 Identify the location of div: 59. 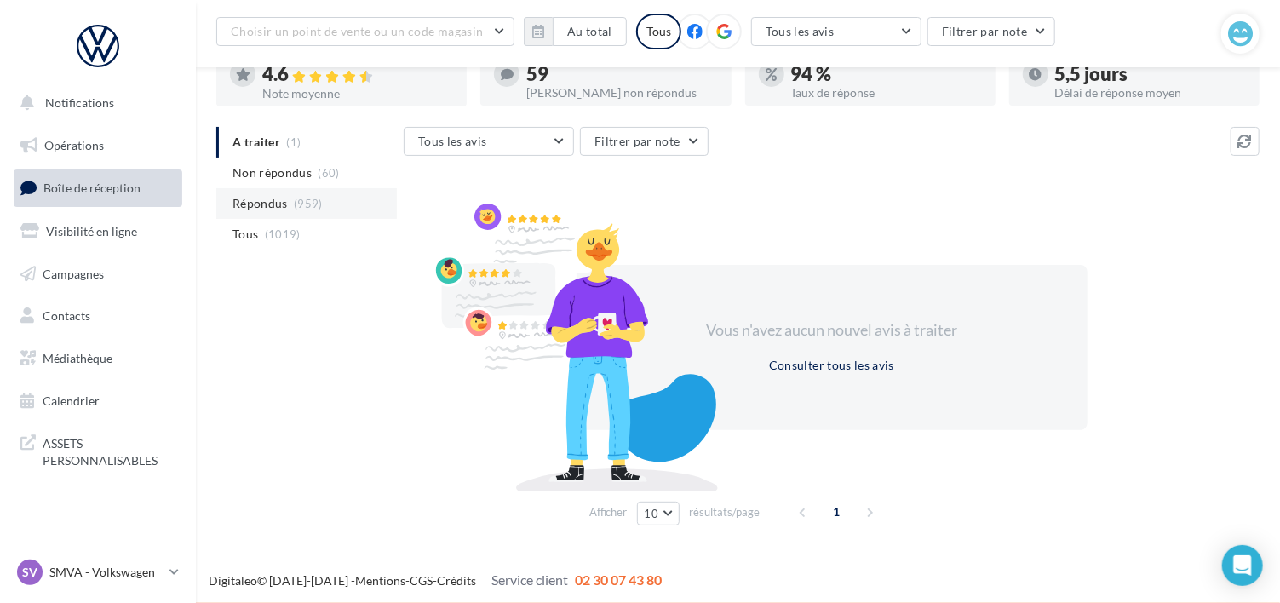
(621, 74).